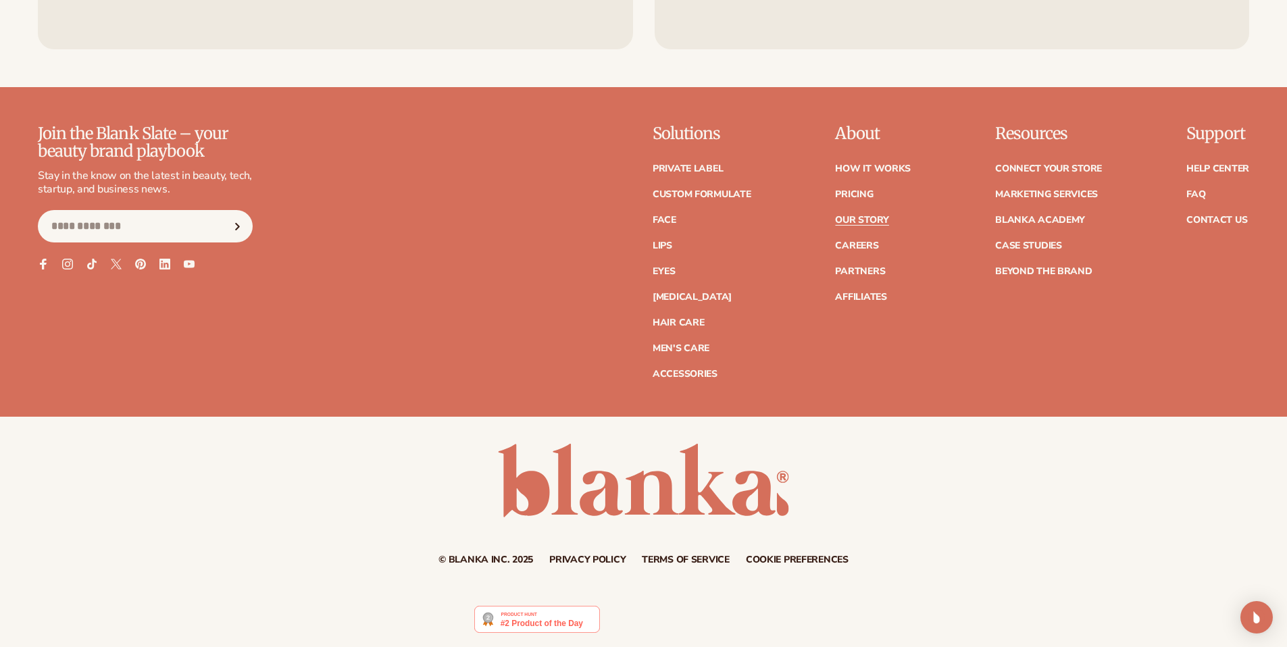 The width and height of the screenshot is (1287, 647). Describe the element at coordinates (1217, 169) in the screenshot. I see `a: Help Center` at that location.